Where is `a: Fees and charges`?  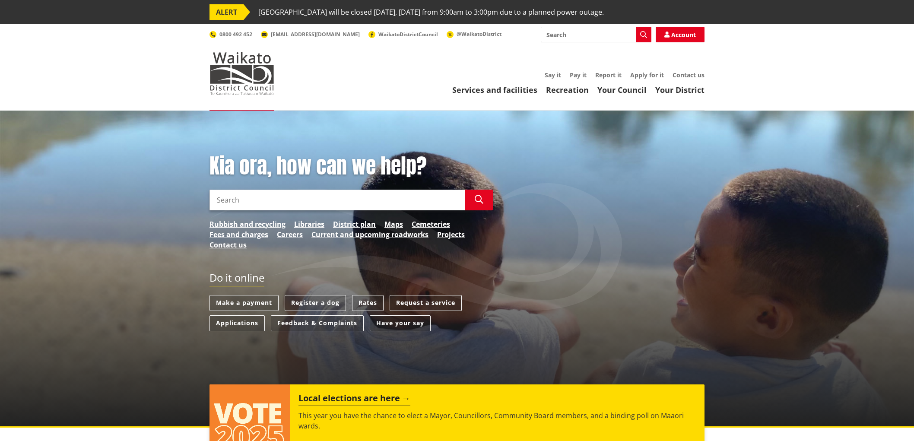
a: Fees and charges is located at coordinates (239, 235).